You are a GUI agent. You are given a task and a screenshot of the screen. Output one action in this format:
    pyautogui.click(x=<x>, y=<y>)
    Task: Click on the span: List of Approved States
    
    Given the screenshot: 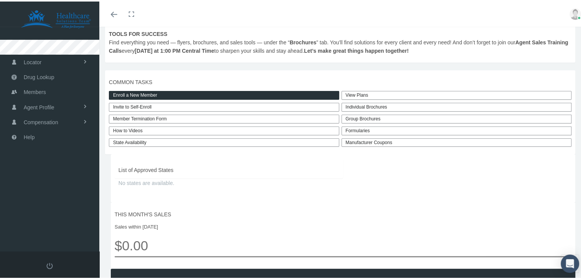 What is the action you would take?
    pyautogui.click(x=229, y=168)
    